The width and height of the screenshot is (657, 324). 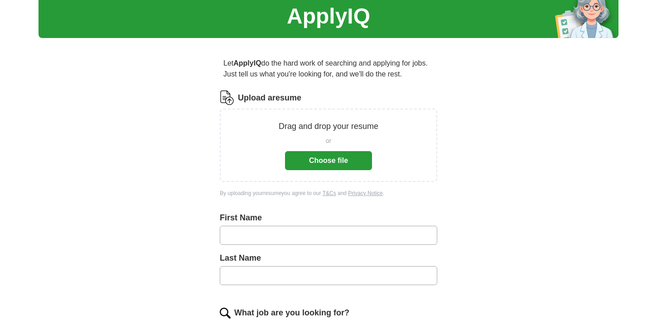 What do you see at coordinates (328, 218) in the screenshot?
I see `label: First Name` at bounding box center [328, 218].